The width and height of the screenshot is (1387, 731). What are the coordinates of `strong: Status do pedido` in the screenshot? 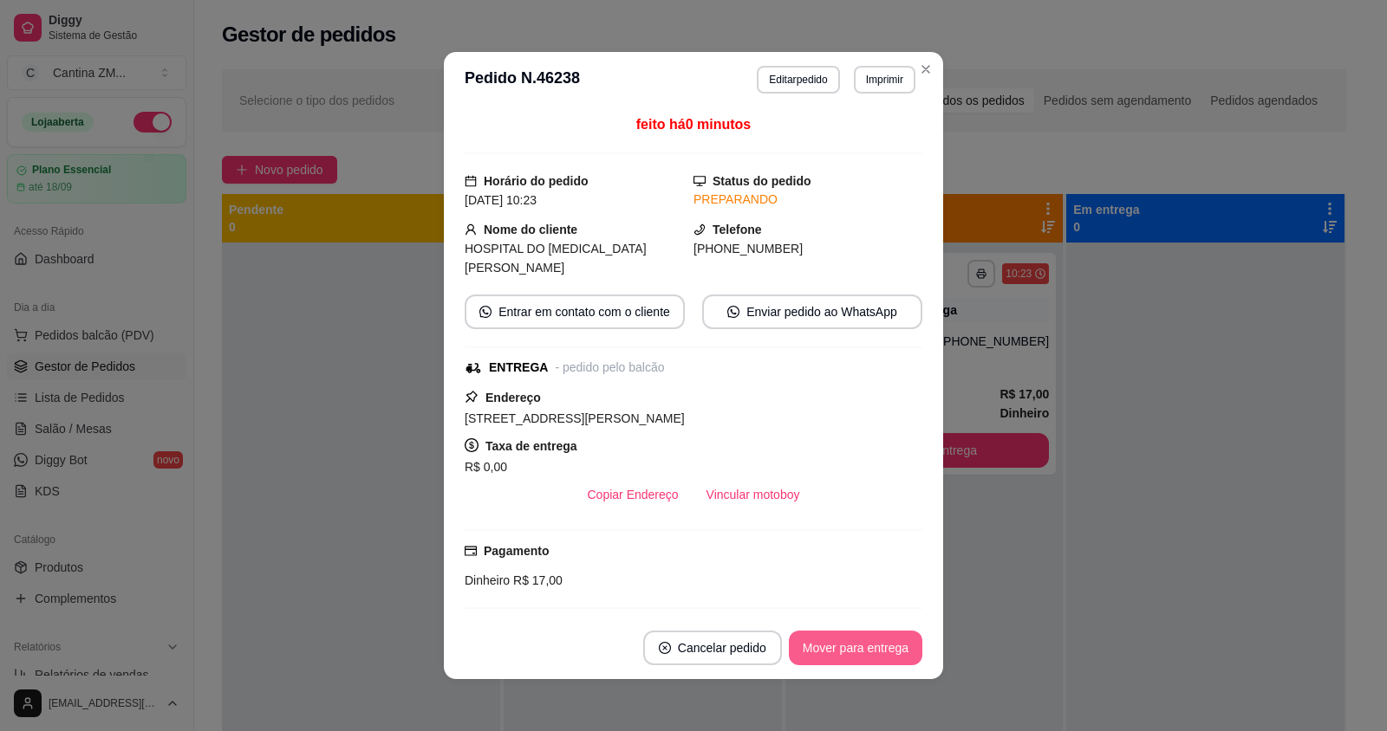 It's located at (762, 181).